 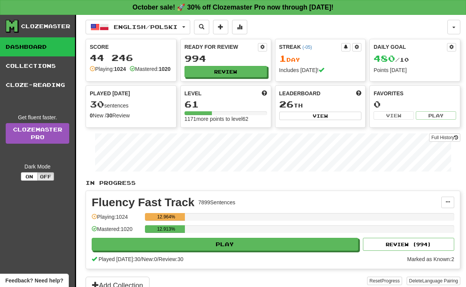 I want to click on button: English/Polski, so click(x=138, y=27).